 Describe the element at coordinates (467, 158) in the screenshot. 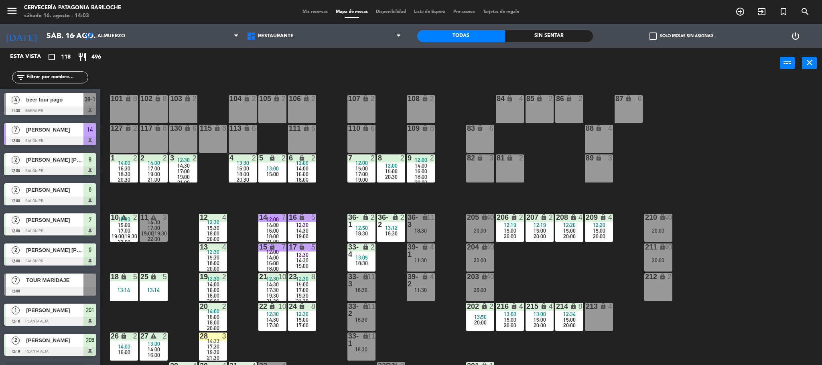

I see `div: 82` at that location.